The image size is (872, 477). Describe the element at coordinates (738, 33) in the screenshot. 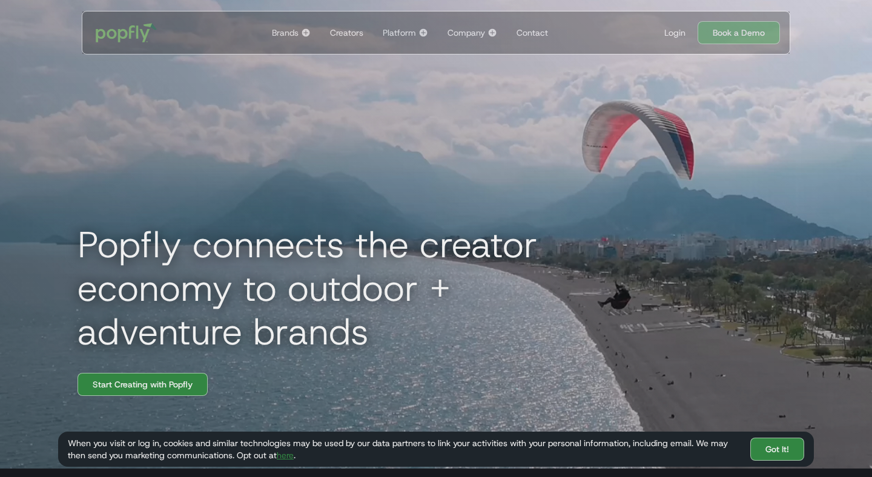

I see `a: Book a Demo` at that location.